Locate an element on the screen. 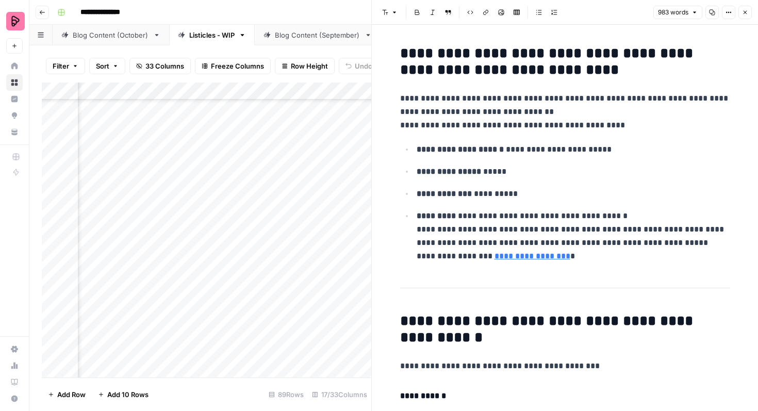 Image resolution: width=758 pixels, height=411 pixels. a: Insights is located at coordinates (14, 99).